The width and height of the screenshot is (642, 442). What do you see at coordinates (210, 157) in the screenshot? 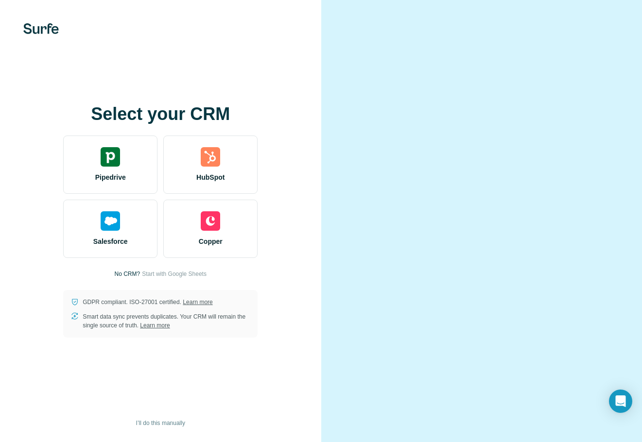
I see `img: hubspot's logo` at bounding box center [210, 157].